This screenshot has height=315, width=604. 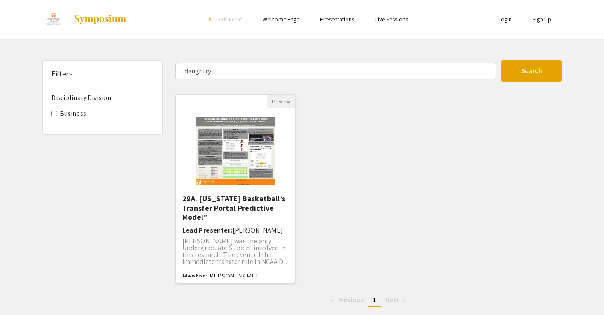 I want to click on img: Symposium by ForagerOne, so click(x=100, y=19).